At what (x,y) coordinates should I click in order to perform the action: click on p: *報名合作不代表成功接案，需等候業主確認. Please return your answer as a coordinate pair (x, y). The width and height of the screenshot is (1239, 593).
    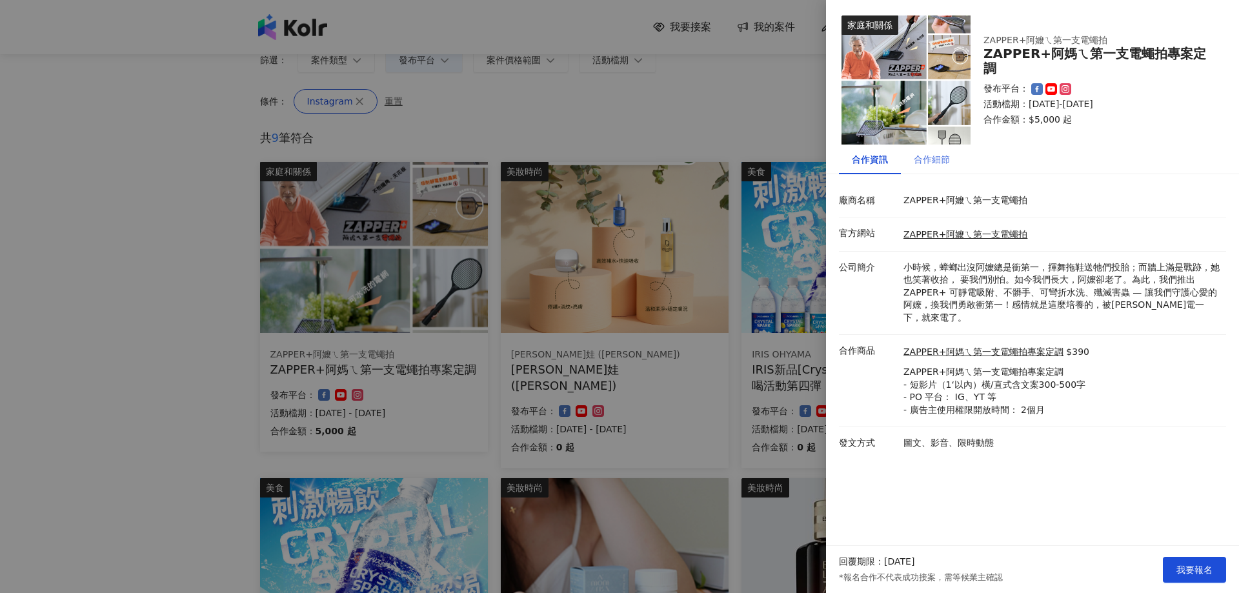
    Looking at the image, I should click on (921, 578).